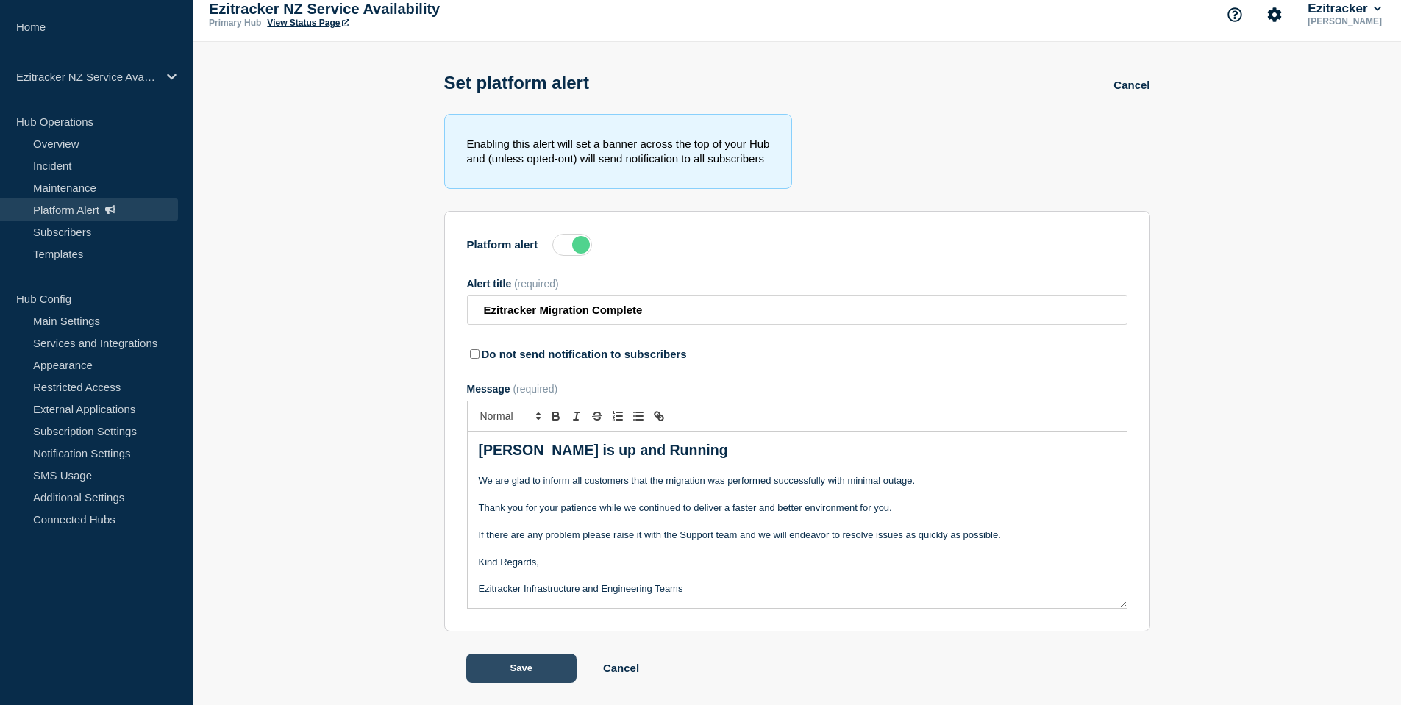 This screenshot has width=1401, height=705. I want to click on button: Toggle italic text, so click(577, 416).